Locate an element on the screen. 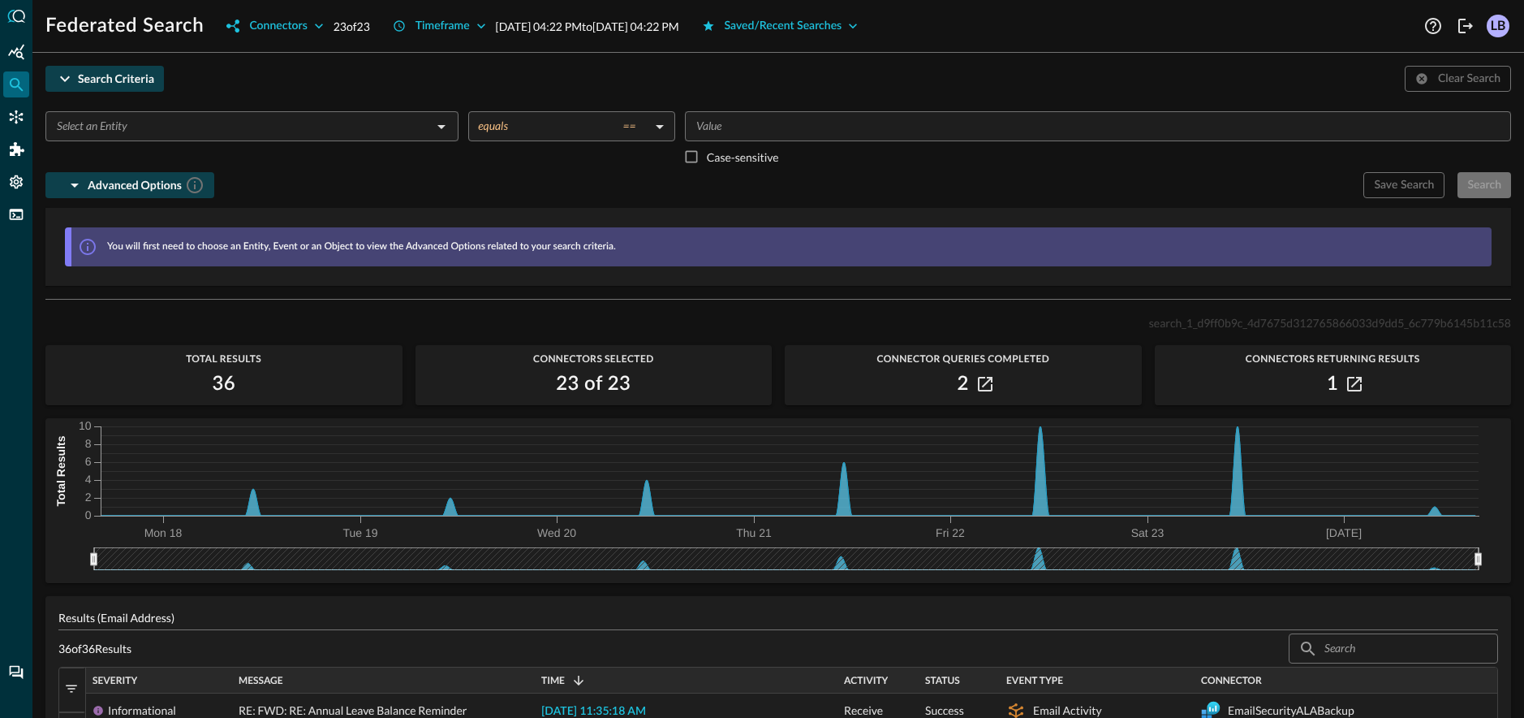 The width and height of the screenshot is (1524, 718). input: Select an Entity is located at coordinates (239, 126).